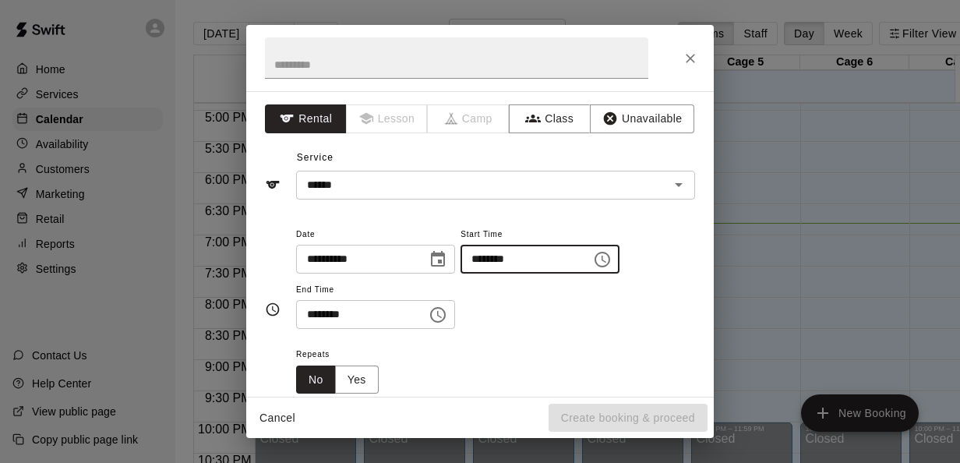  Describe the element at coordinates (438, 315) in the screenshot. I see `button: Choose time, selected time is 3:30 PM` at that location.